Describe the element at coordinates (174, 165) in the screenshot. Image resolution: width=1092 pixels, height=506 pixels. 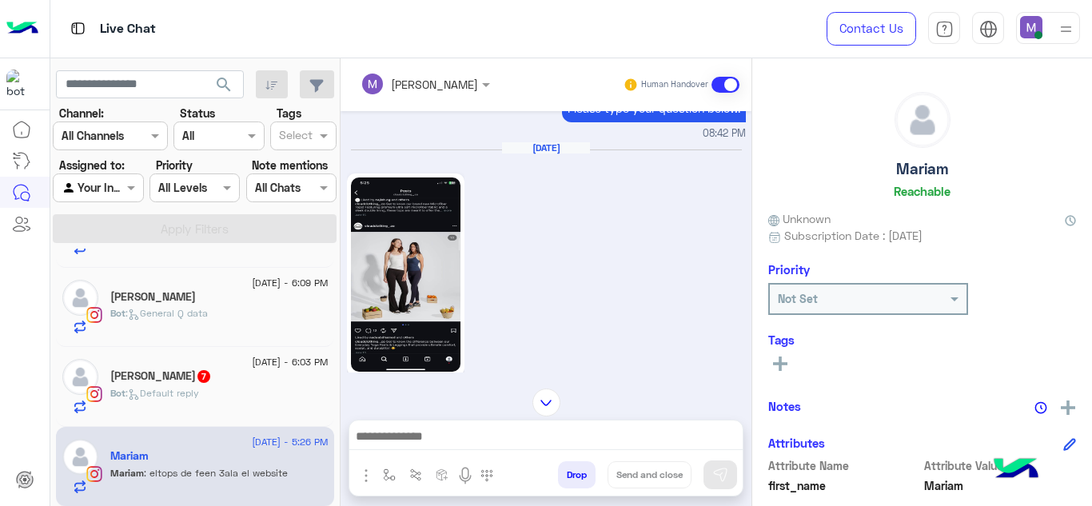
I see `label: Priority` at that location.